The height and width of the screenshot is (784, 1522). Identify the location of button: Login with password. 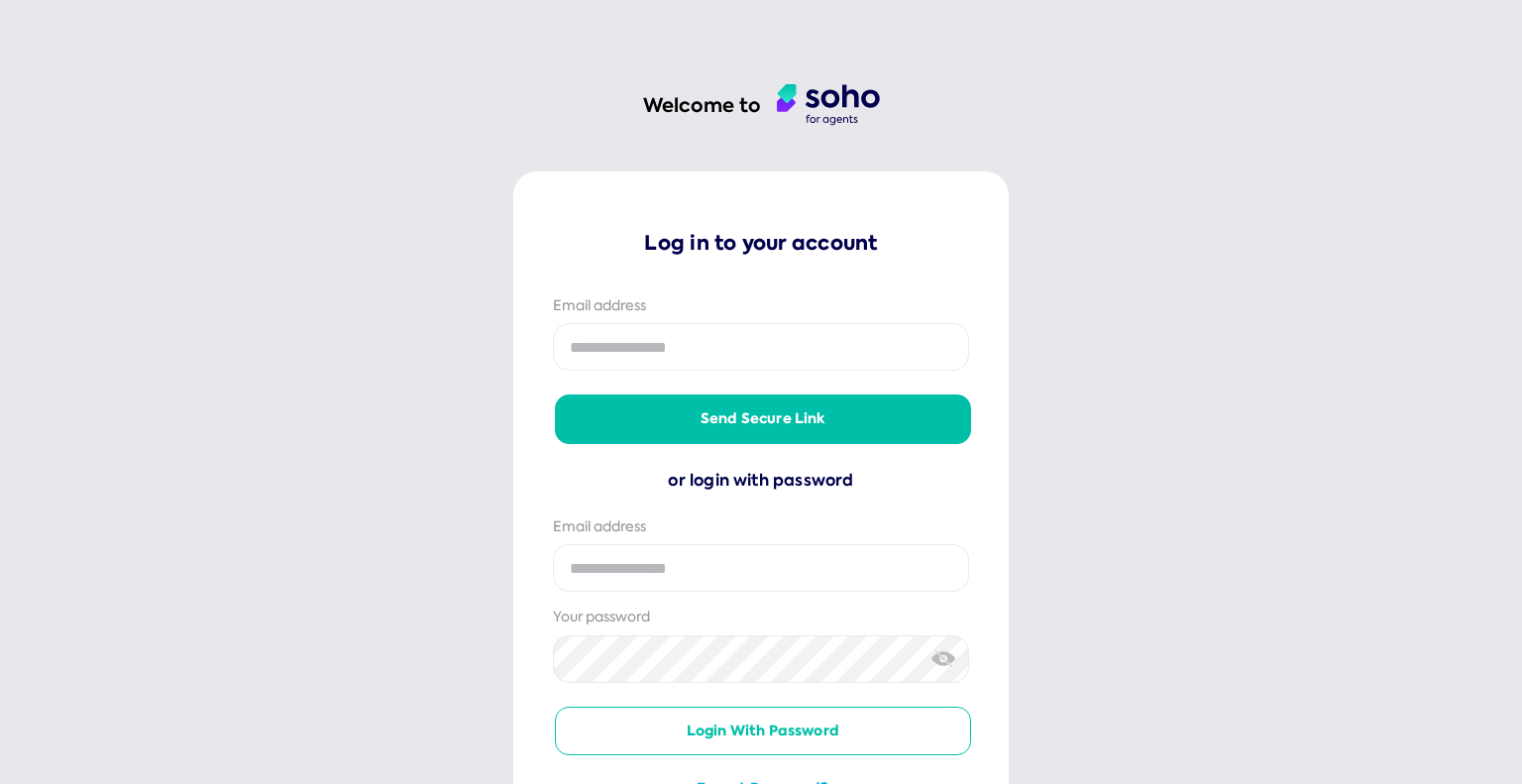
(763, 731).